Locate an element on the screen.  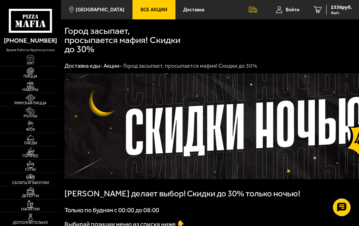
span: Войти is located at coordinates (293, 10).